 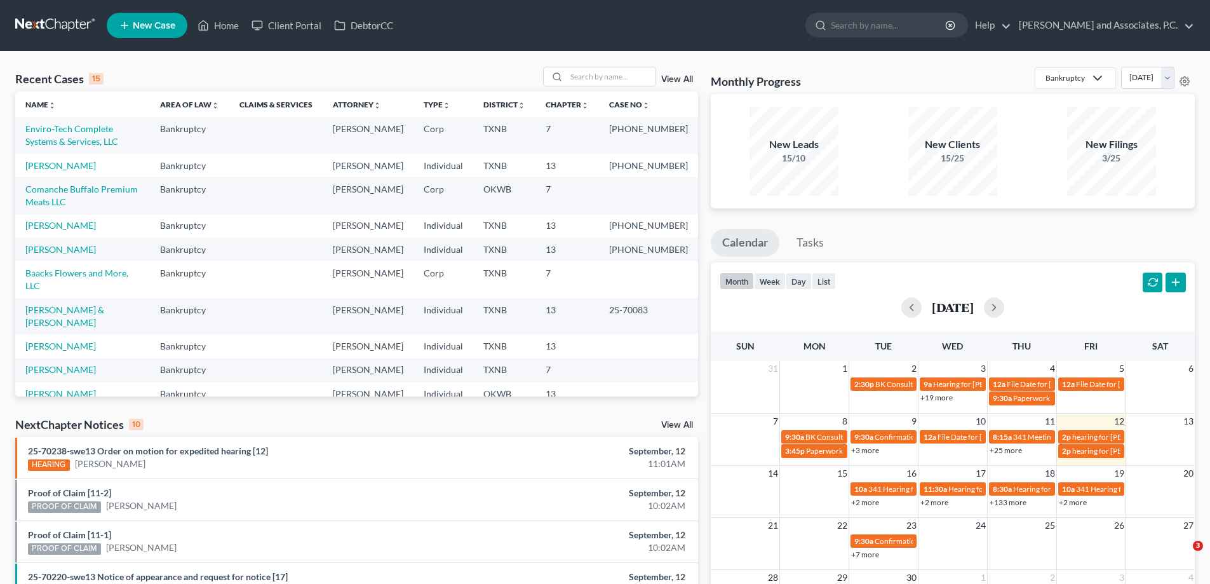 What do you see at coordinates (629, 104) in the screenshot?
I see `a: Case Nounfold_more` at bounding box center [629, 104].